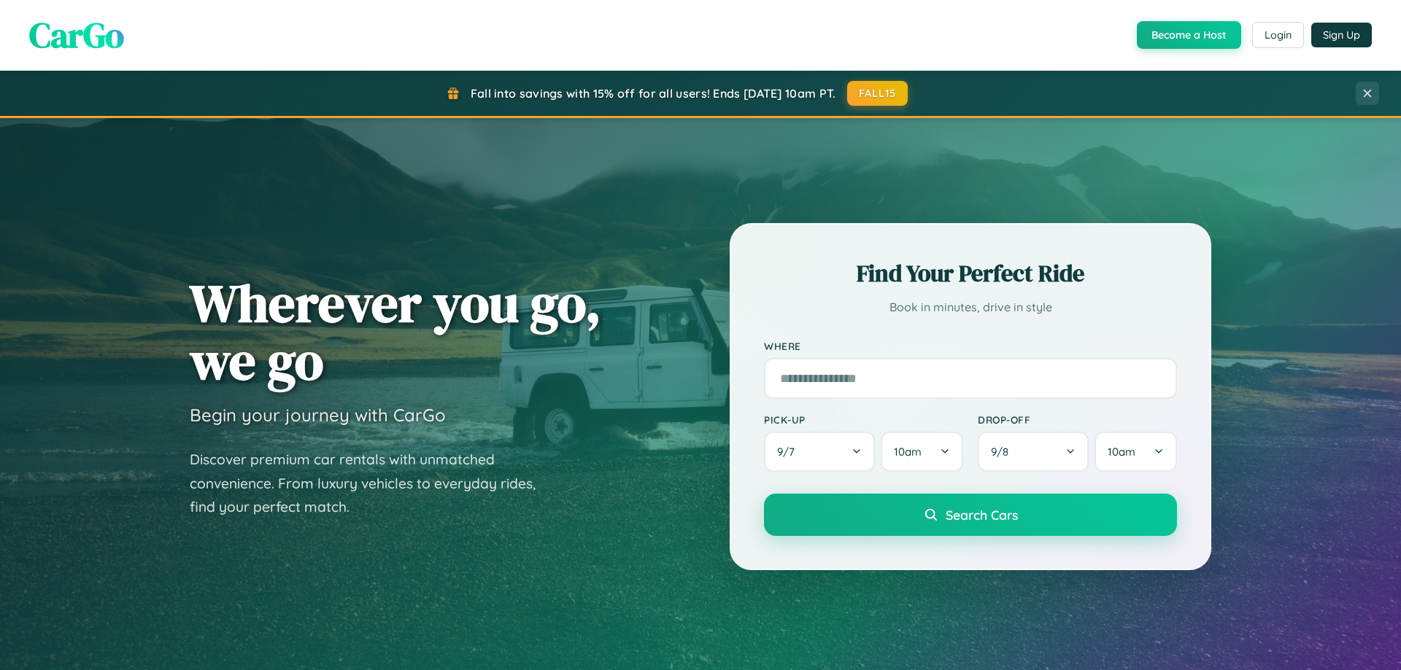 This screenshot has height=670, width=1401. I want to click on span: 9 / 7, so click(789, 452).